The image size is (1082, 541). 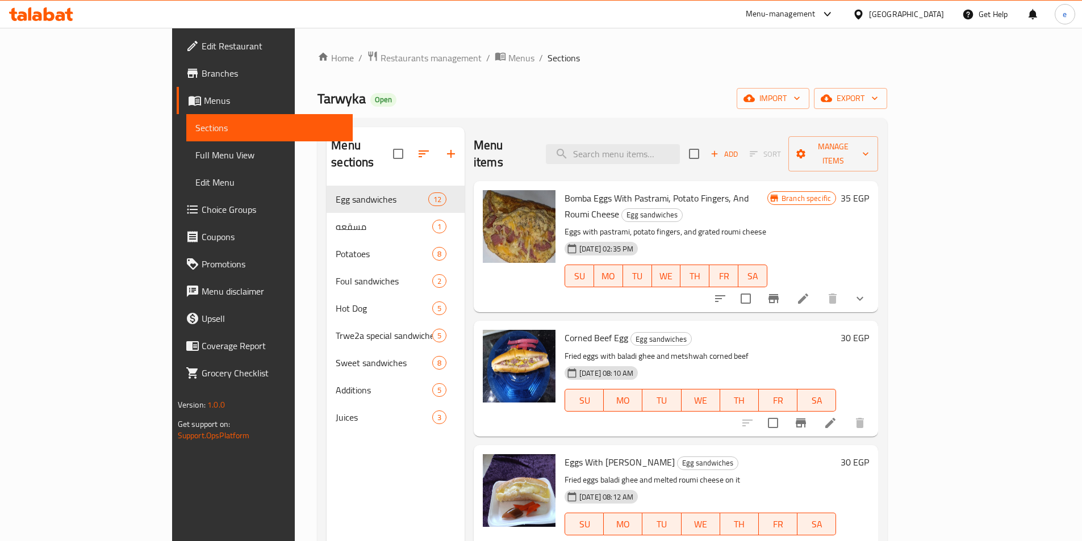 I want to click on h6: 30 EGP, so click(x=855, y=462).